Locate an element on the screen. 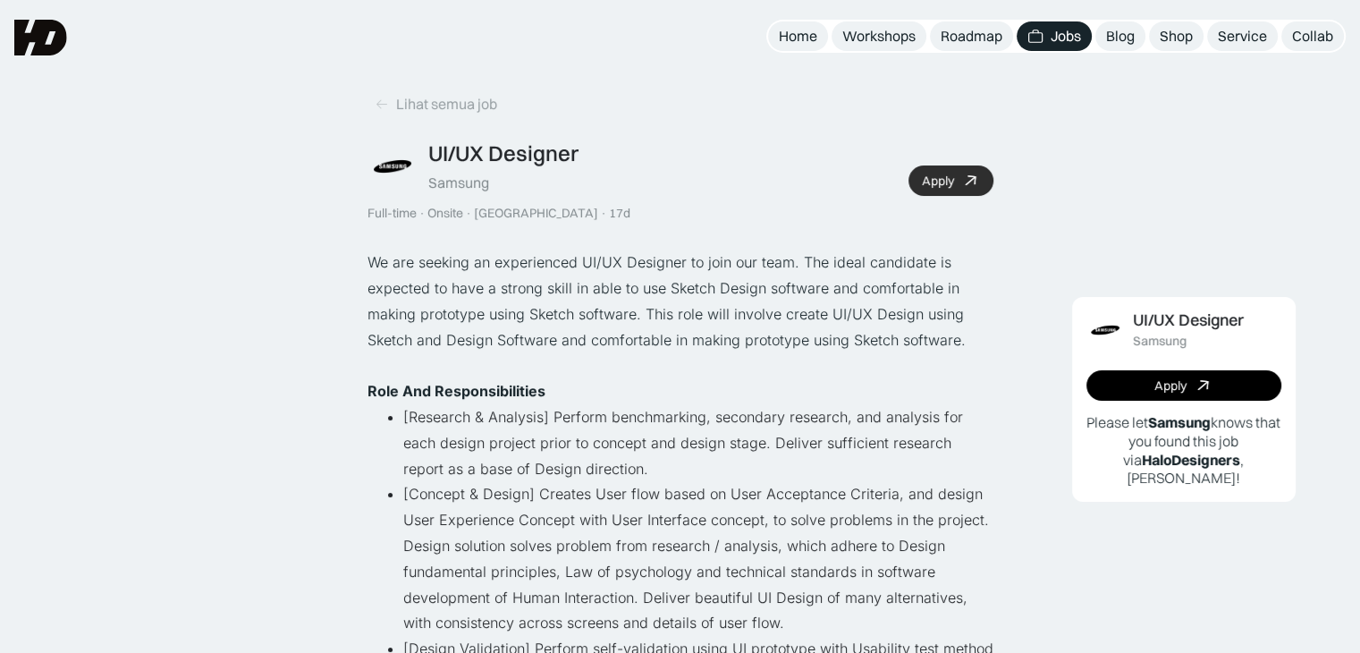  strong: Role And Responsibilities is located at coordinates (456, 391).